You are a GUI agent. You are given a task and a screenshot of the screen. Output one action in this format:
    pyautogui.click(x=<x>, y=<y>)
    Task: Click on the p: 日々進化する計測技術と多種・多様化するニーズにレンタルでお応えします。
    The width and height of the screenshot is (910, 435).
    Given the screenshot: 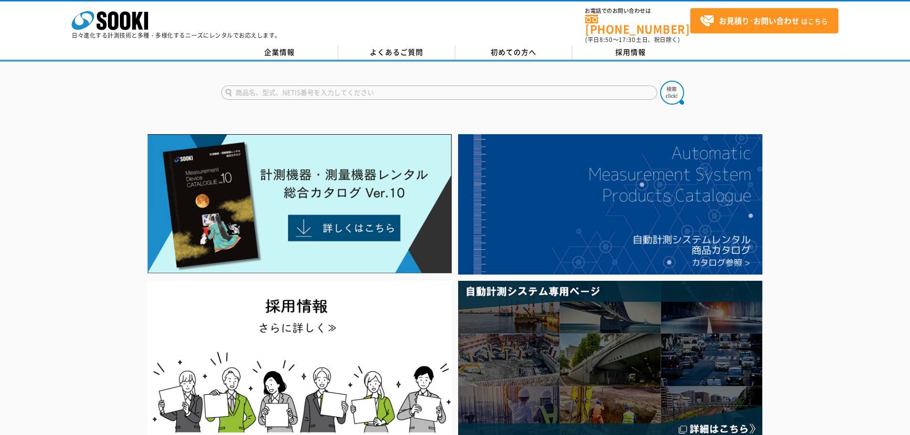 What is the action you would take?
    pyautogui.click(x=176, y=35)
    